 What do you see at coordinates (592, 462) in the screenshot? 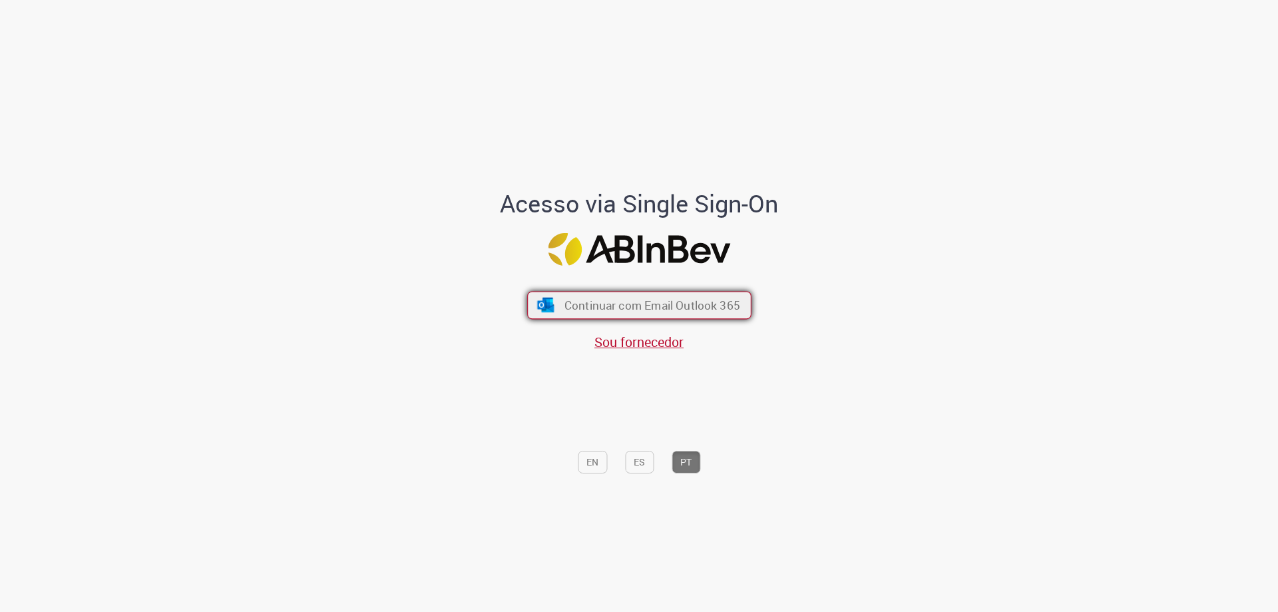
I see `button: EN` at bounding box center [592, 462].